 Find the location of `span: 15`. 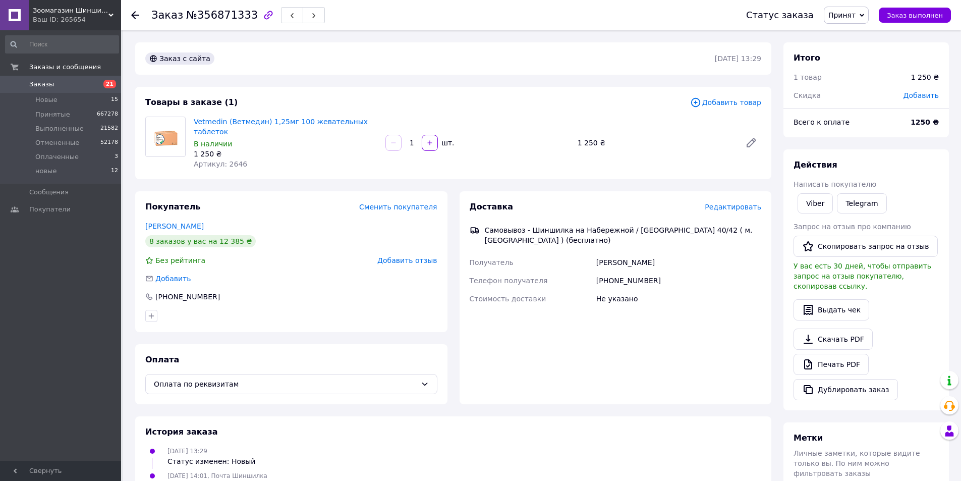

span: 15 is located at coordinates (114, 100).